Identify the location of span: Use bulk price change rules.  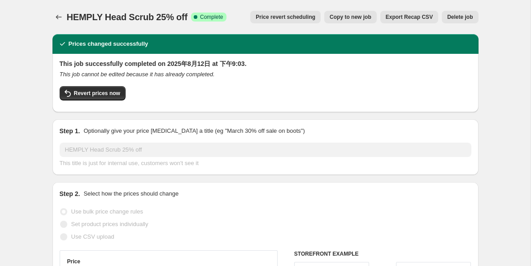
(107, 211).